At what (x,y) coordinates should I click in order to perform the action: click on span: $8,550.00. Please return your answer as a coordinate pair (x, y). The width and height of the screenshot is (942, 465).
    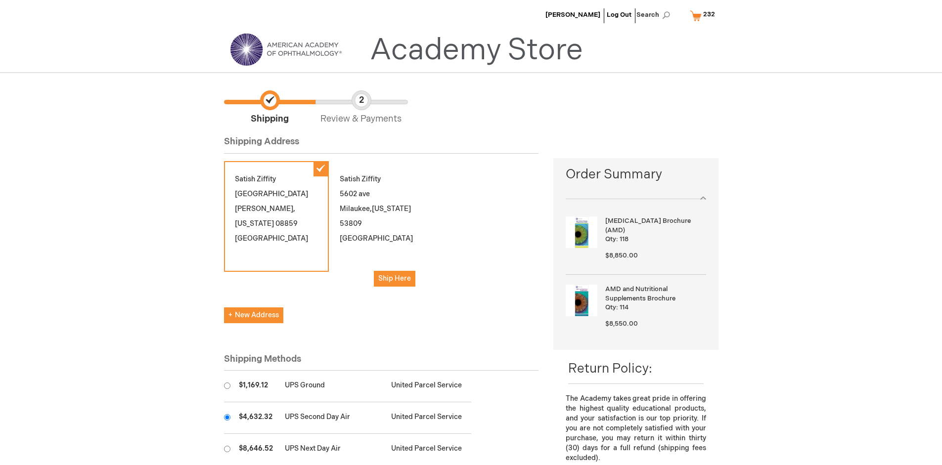
    Looking at the image, I should click on (622, 324).